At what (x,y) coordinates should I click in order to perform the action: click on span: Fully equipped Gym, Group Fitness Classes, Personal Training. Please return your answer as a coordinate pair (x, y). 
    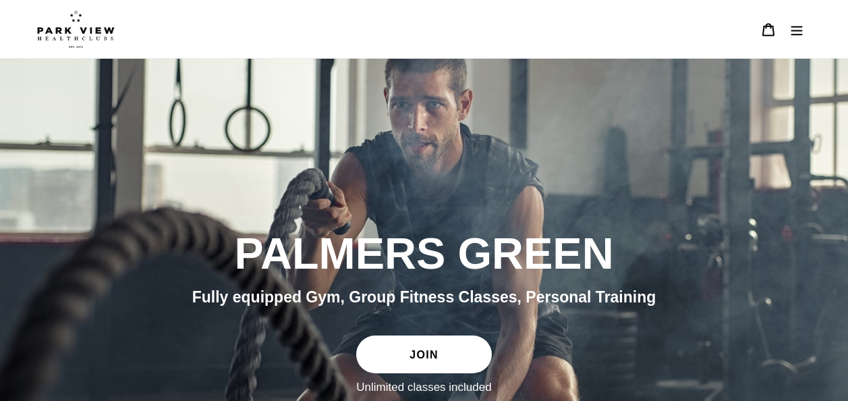
    Looking at the image, I should click on (425, 297).